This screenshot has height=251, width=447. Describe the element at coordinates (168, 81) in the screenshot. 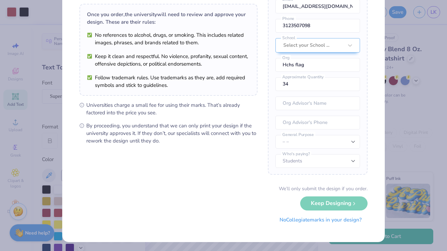

I see `li: Follow trademark rules. Use trademarks as they are, add required symbols and stick to guidelines.` at that location.